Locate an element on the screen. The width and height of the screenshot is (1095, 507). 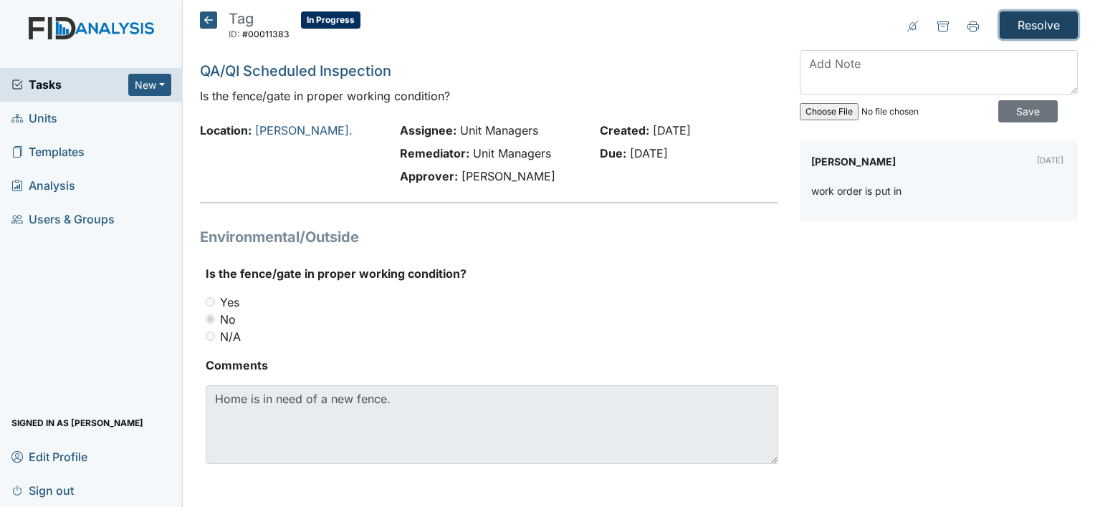
span: ID: is located at coordinates (234, 34).